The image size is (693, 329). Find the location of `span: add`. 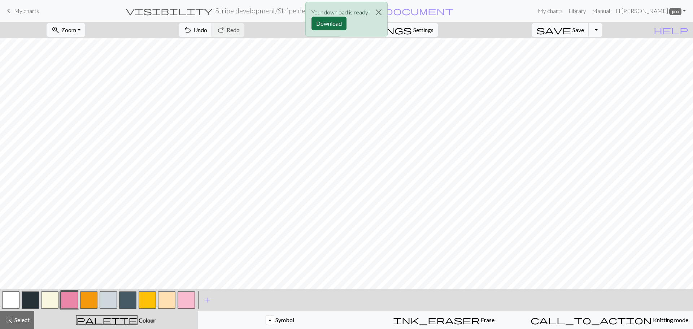

span: add is located at coordinates (207, 300).